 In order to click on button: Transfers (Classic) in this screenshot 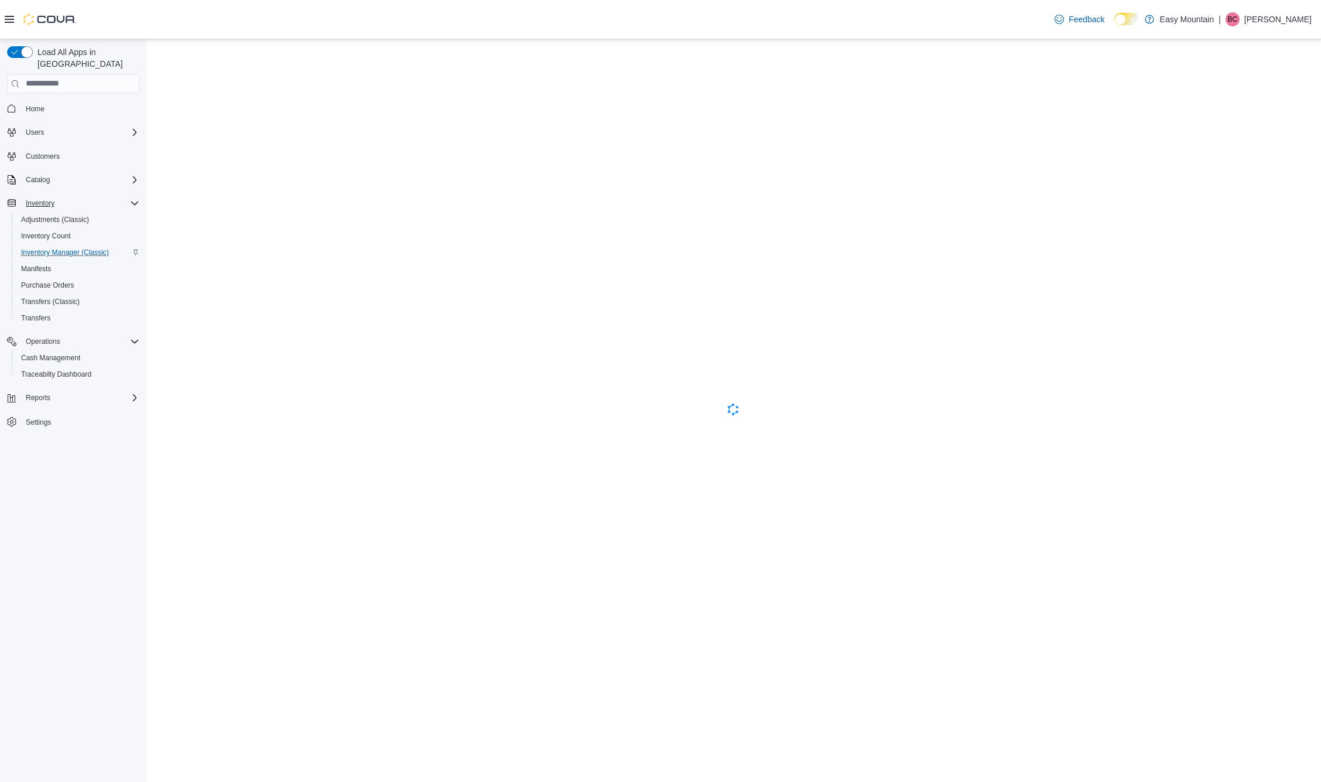, I will do `click(78, 302)`.